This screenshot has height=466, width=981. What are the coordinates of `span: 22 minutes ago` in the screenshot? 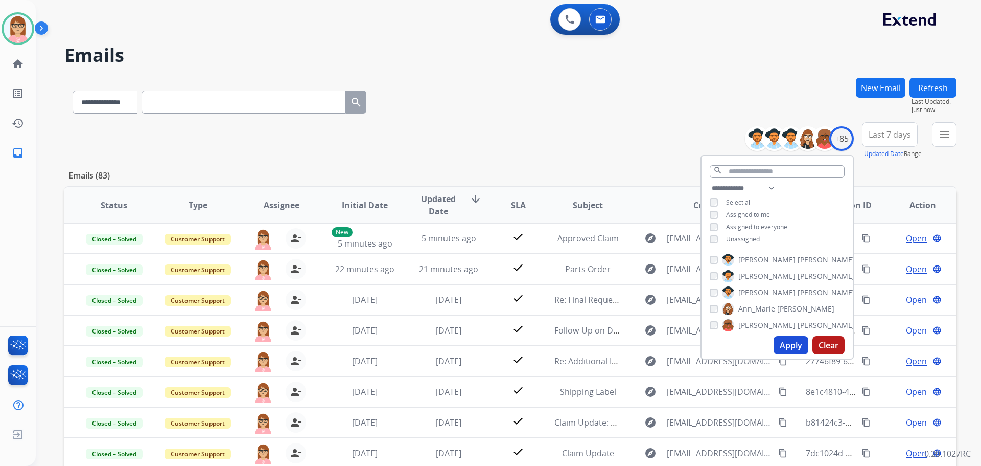 It's located at (365, 269).